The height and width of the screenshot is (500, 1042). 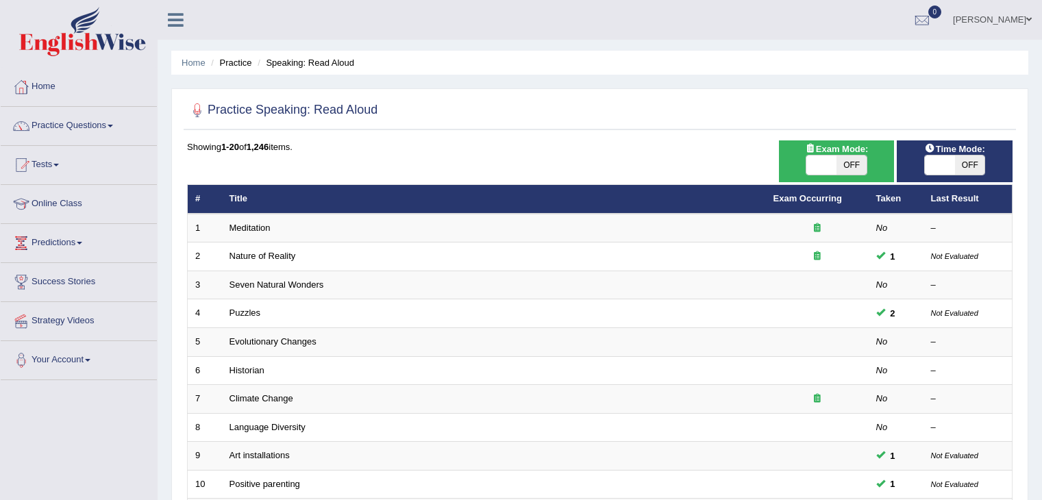 I want to click on td: 4, so click(x=205, y=314).